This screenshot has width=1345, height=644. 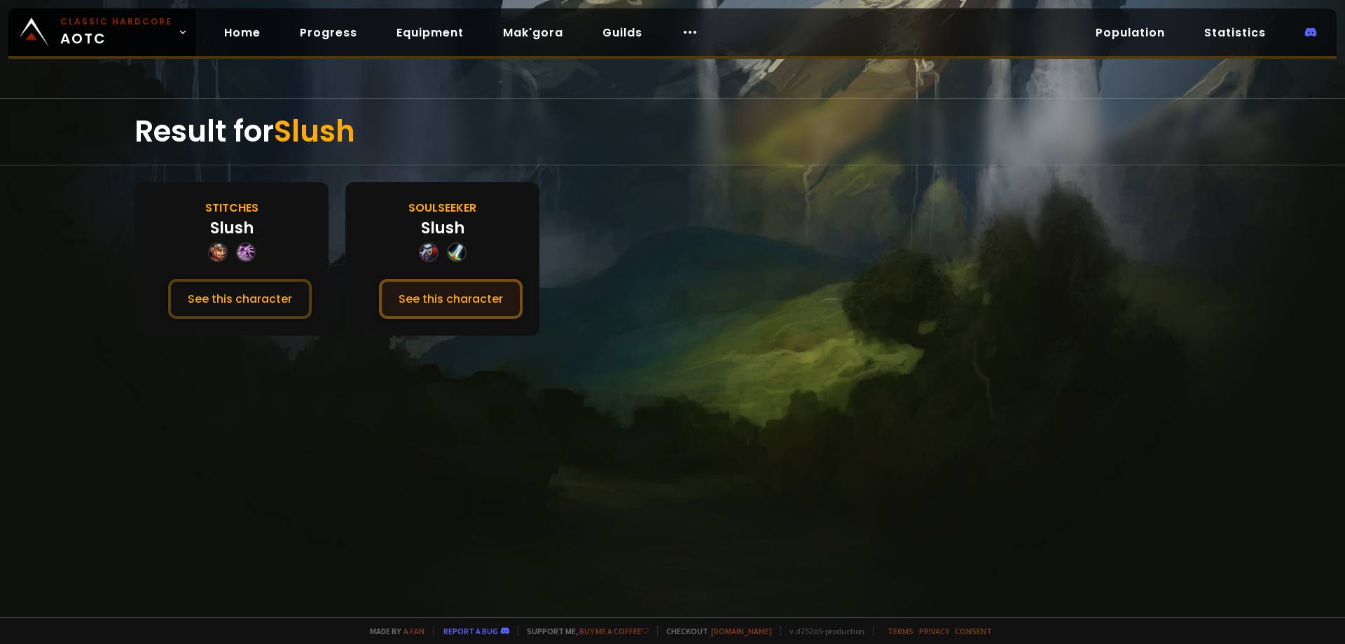 What do you see at coordinates (1235, 32) in the screenshot?
I see `a: Statistics` at bounding box center [1235, 32].